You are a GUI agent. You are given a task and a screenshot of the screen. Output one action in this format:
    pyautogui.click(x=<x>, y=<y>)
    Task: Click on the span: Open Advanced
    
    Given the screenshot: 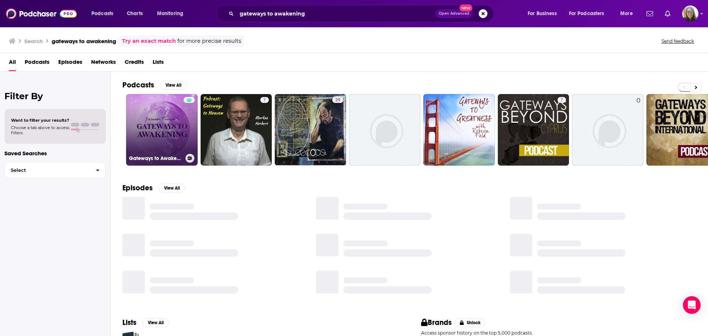 What is the action you would take?
    pyautogui.click(x=454, y=14)
    